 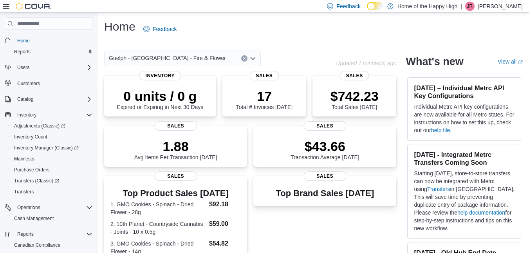 What do you see at coordinates (49, 40) in the screenshot?
I see `button: Home` at bounding box center [49, 40].